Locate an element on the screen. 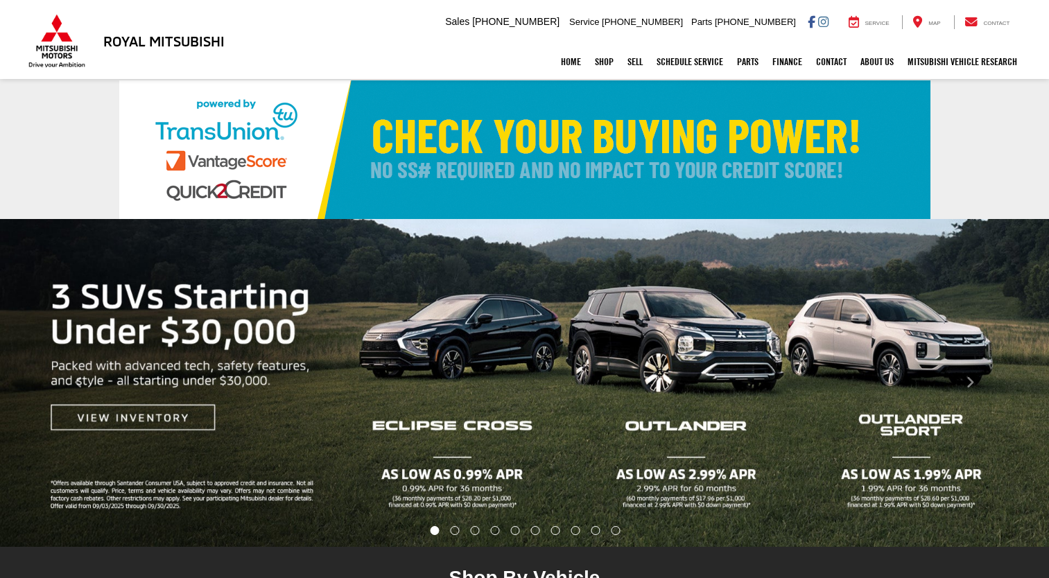 The width and height of the screenshot is (1049, 578). li: Go to slide number 4. is located at coordinates (495, 531).